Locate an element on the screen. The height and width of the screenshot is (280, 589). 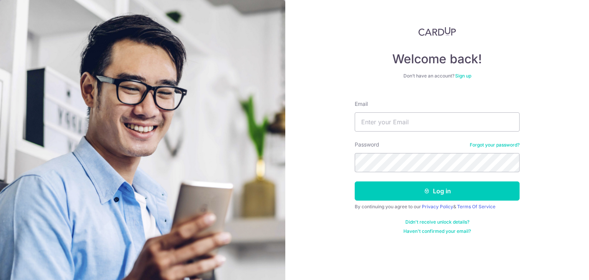
input: Enter your Email is located at coordinates (437, 122).